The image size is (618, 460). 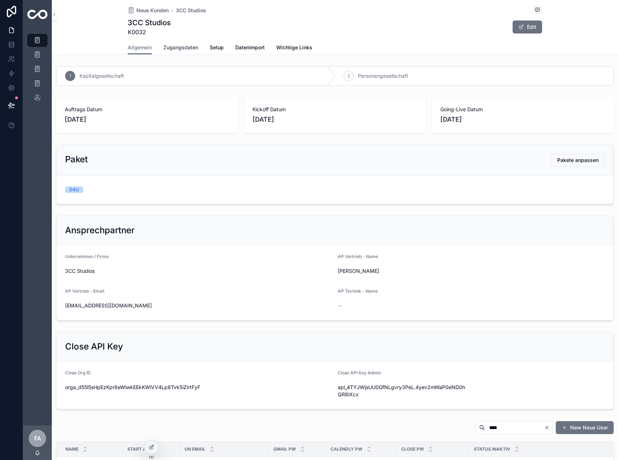 I want to click on span: 2, so click(x=349, y=76).